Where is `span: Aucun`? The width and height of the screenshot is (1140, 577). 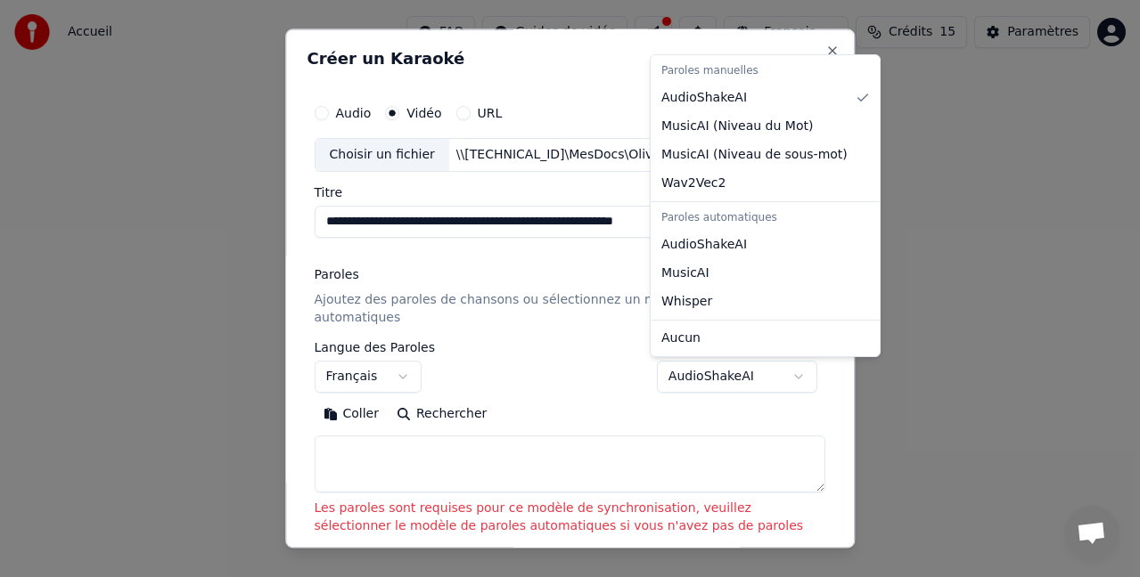 span: Aucun is located at coordinates (681, 339).